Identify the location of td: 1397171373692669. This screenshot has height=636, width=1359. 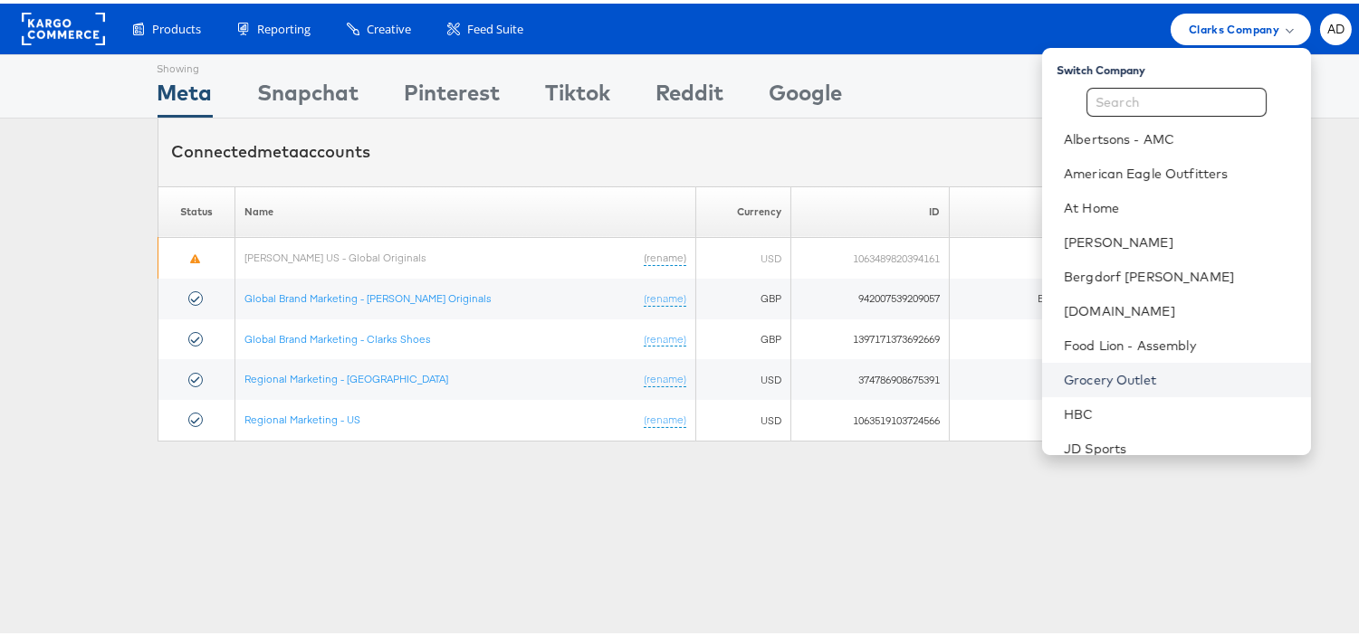
(870, 336).